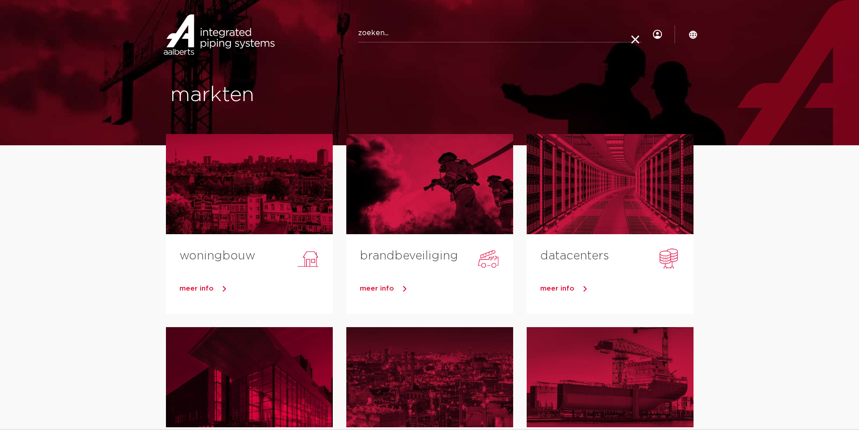  What do you see at coordinates (575, 256) in the screenshot?
I see `a: datacenters` at bounding box center [575, 256].